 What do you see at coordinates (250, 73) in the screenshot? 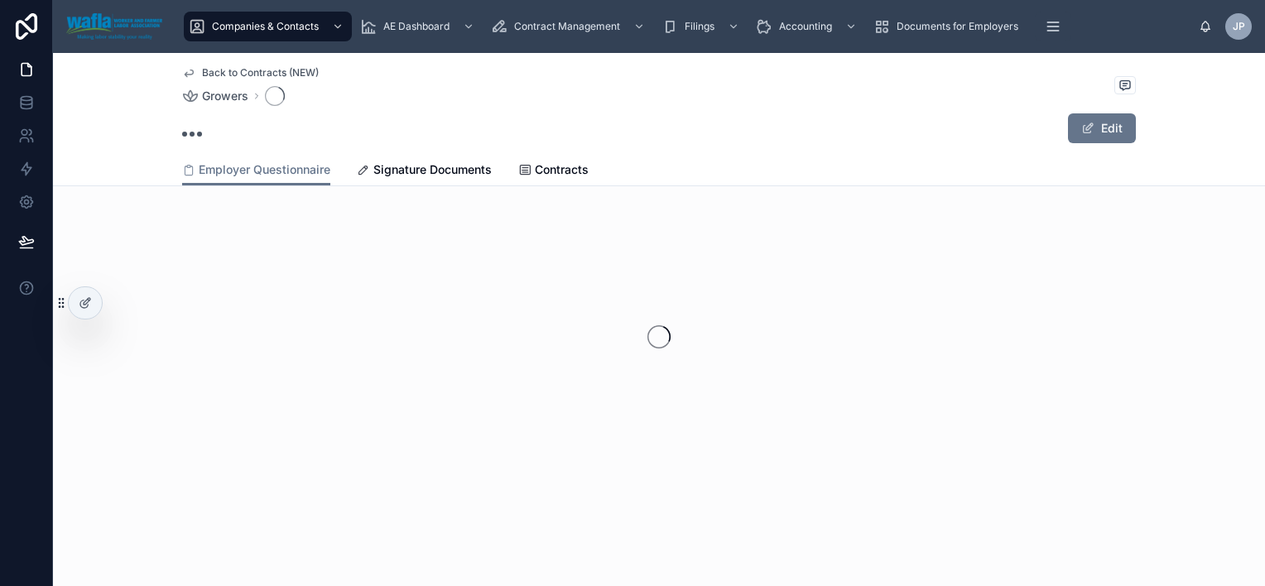
I see `a: Back to Contracts (NEW)` at bounding box center [250, 73].